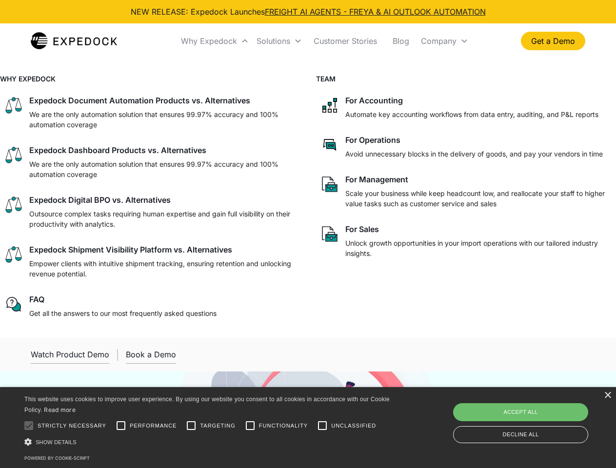 The height and width of the screenshot is (468, 616). What do you see at coordinates (70, 355) in the screenshot?
I see `div: Watch Product Demo` at bounding box center [70, 355].